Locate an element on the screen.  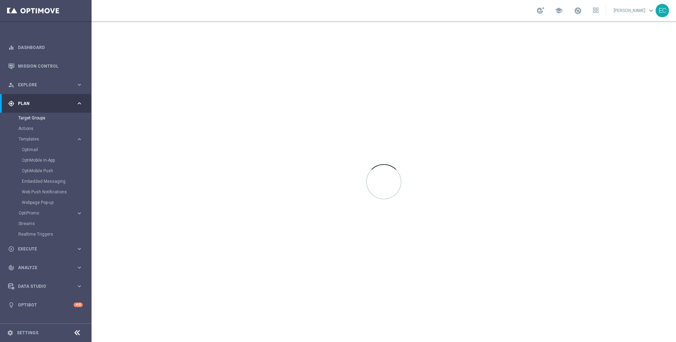
a: Embedded Messaging is located at coordinates (48, 181).